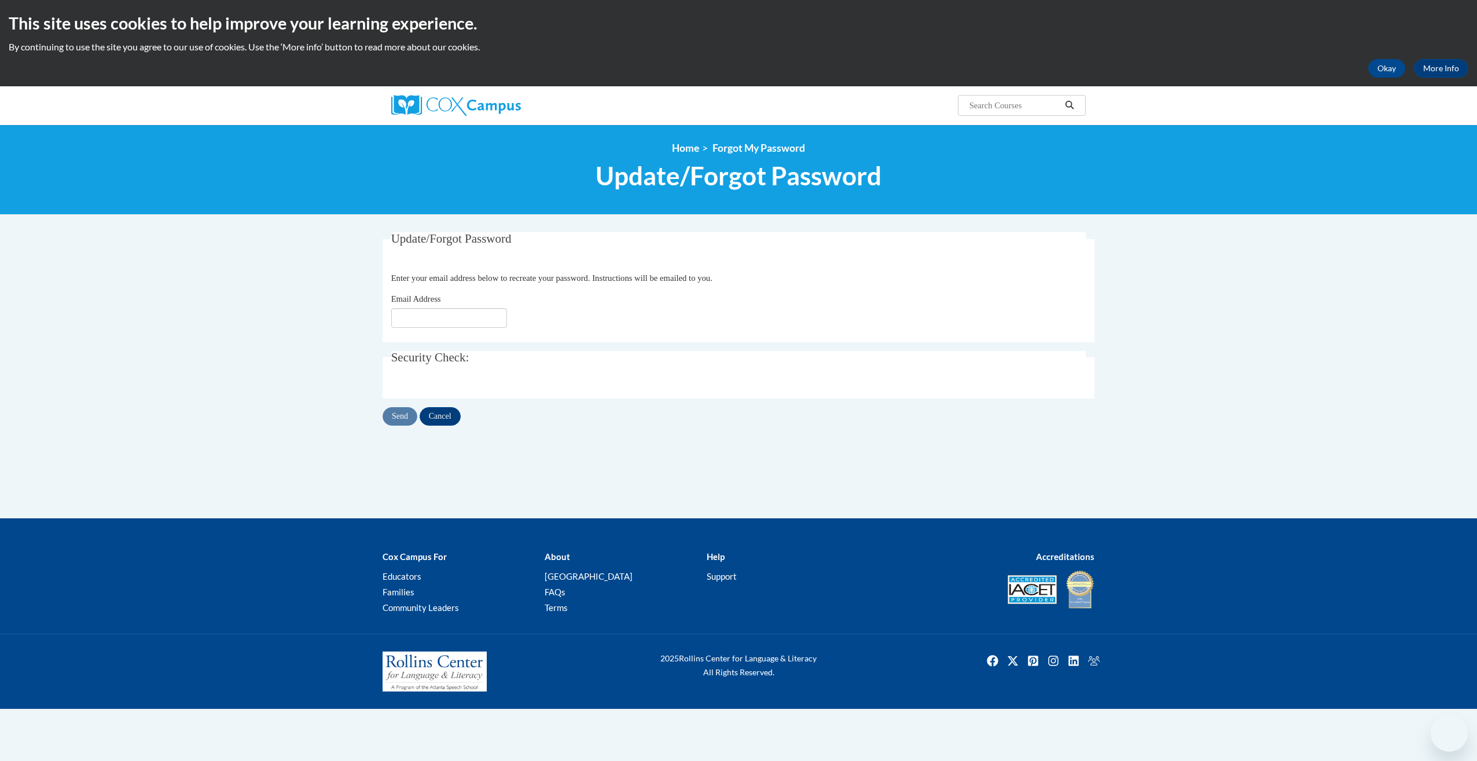 This screenshot has height=761, width=1477. What do you see at coordinates (715, 556) in the screenshot?
I see `b: Help` at bounding box center [715, 556].